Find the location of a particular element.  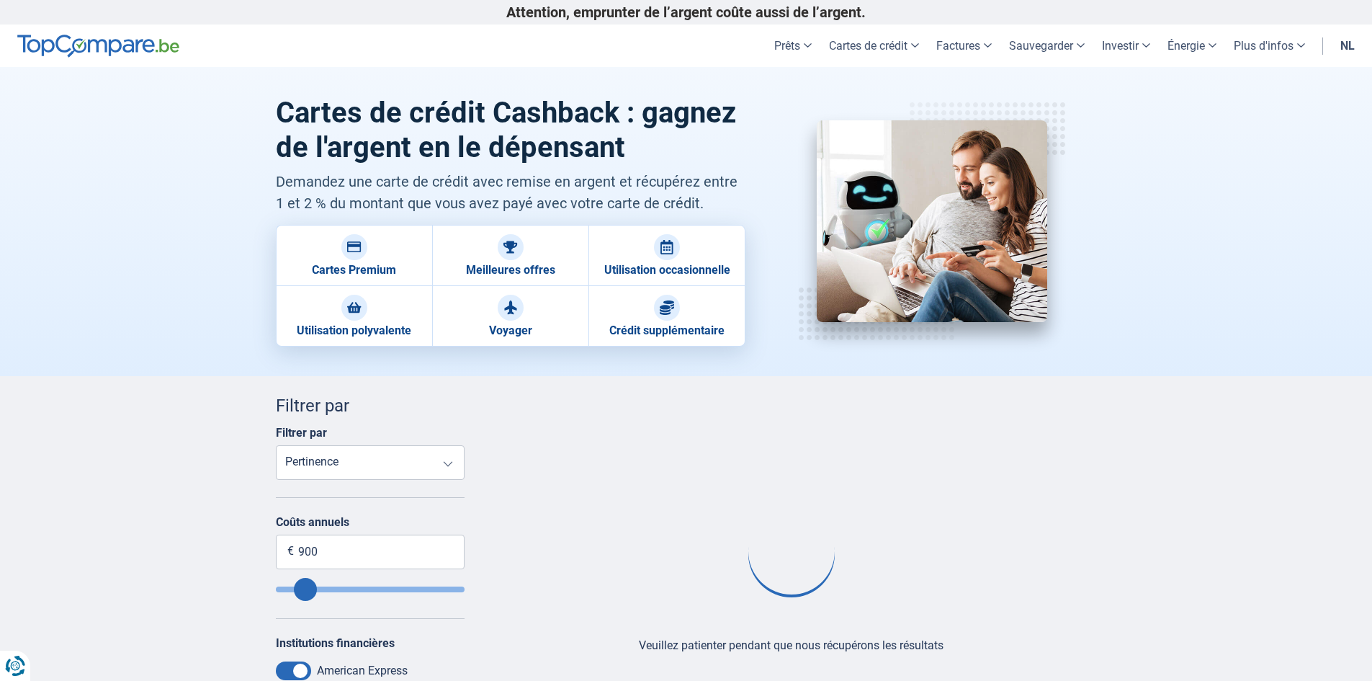

font: Attention, emprunter de l’argent coûte aussi de l’argent. is located at coordinates (686, 12).